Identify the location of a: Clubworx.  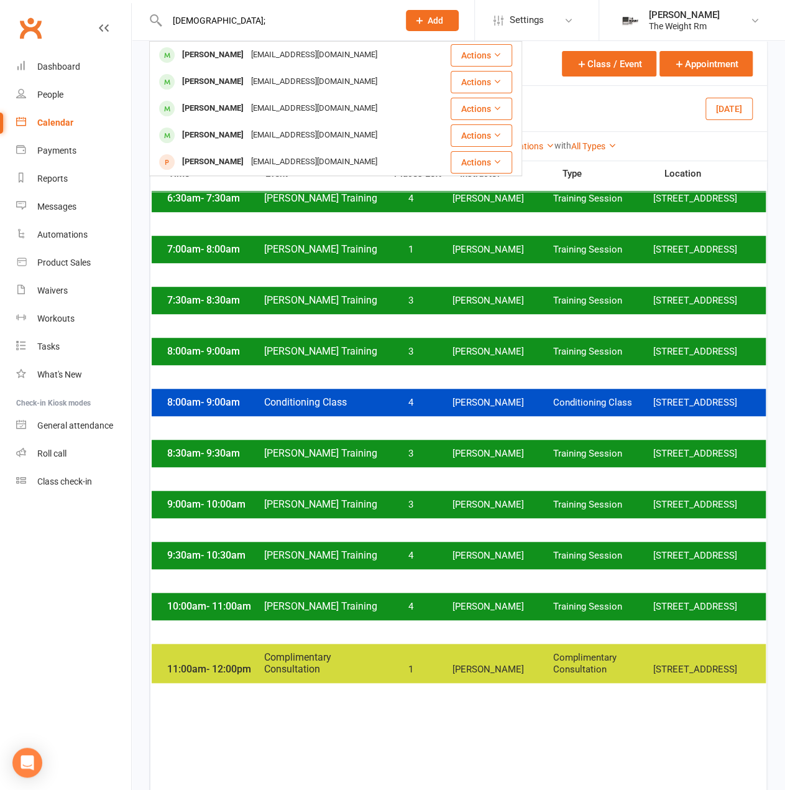
(30, 28).